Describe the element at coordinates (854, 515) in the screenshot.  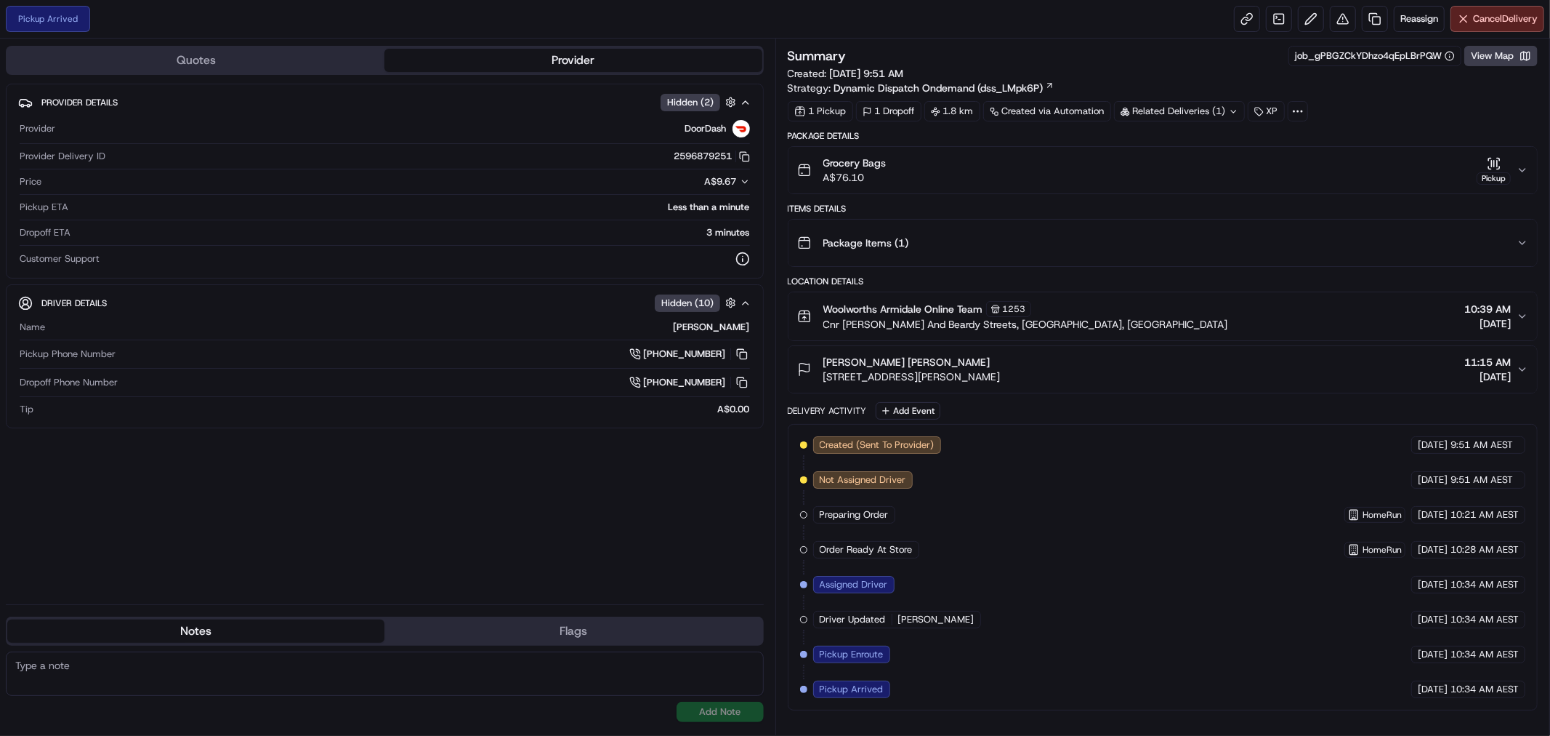
I see `span: Preparing Order` at that location.